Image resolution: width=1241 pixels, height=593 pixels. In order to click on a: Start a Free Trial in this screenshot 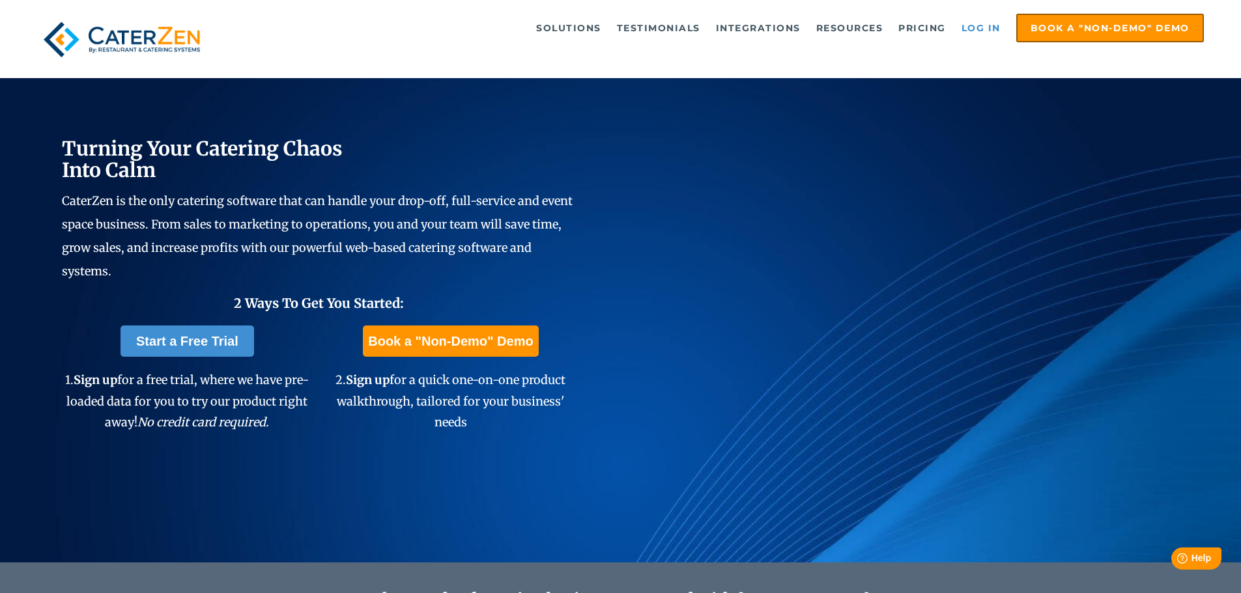, I will do `click(187, 341)`.